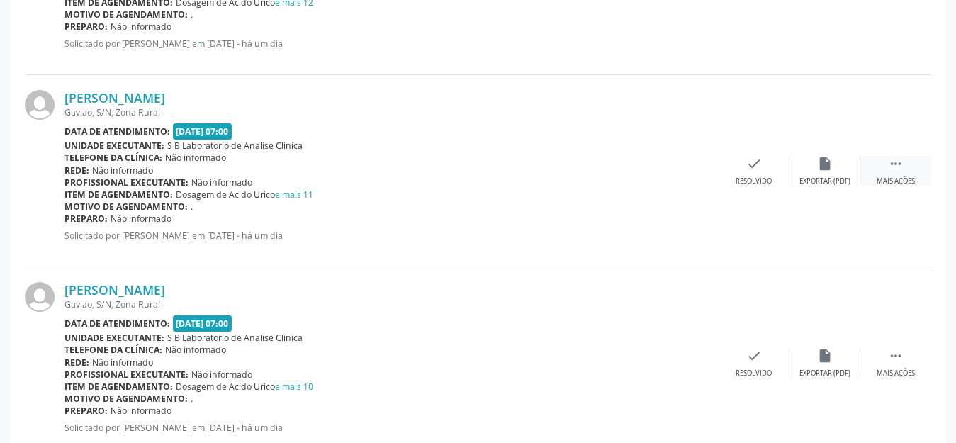 The image size is (956, 443). I want to click on a: e mais 10, so click(294, 386).